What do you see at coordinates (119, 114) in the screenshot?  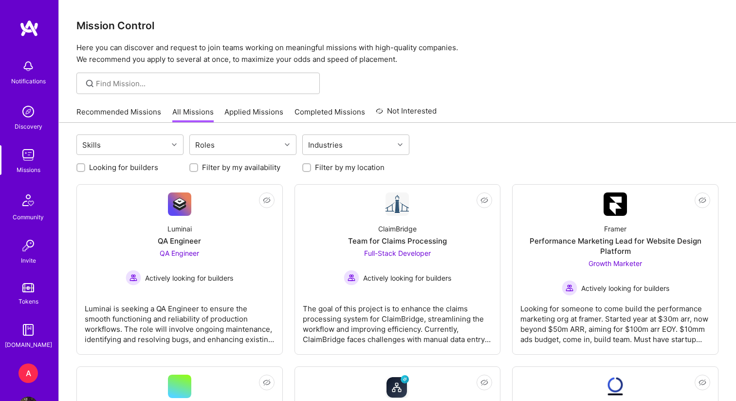 I see `a: Recommended Missions` at bounding box center [119, 114].